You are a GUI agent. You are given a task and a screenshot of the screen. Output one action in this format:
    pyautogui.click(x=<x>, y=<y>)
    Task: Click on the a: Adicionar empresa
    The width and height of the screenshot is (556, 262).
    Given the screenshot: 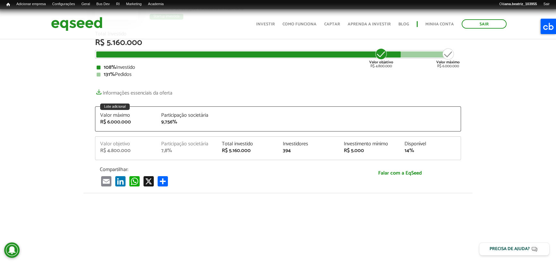 What is the action you would take?
    pyautogui.click(x=31, y=4)
    